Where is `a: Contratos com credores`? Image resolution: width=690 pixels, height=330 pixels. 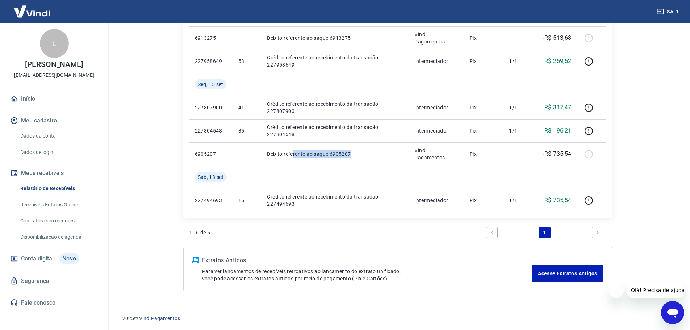
a: Contratos com credores is located at coordinates (58, 220).